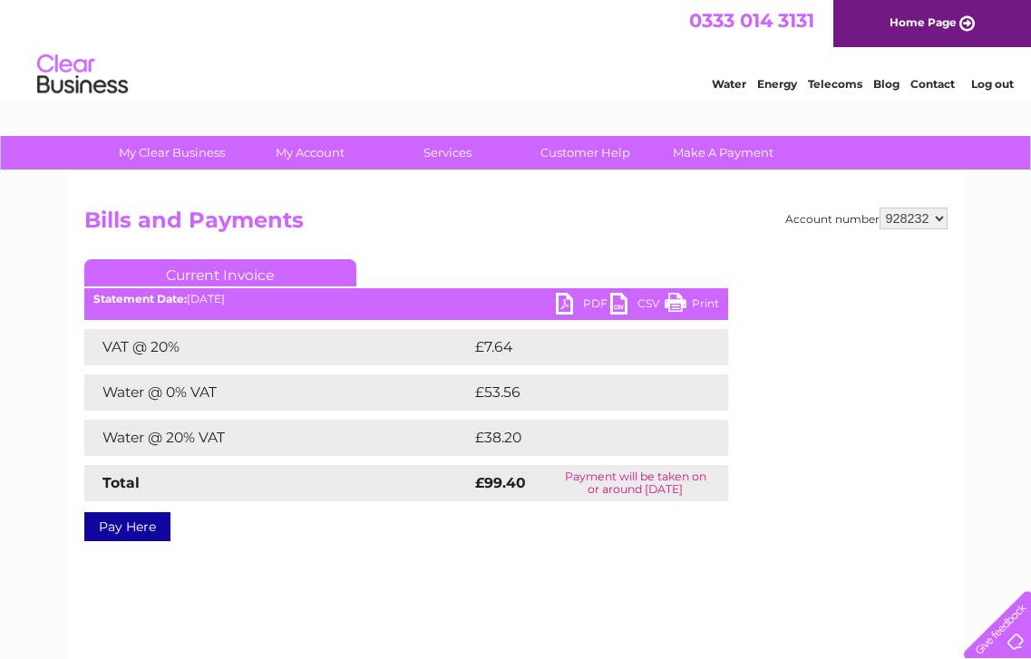 The image size is (1031, 659). I want to click on td: Water @ 20% VAT, so click(277, 438).